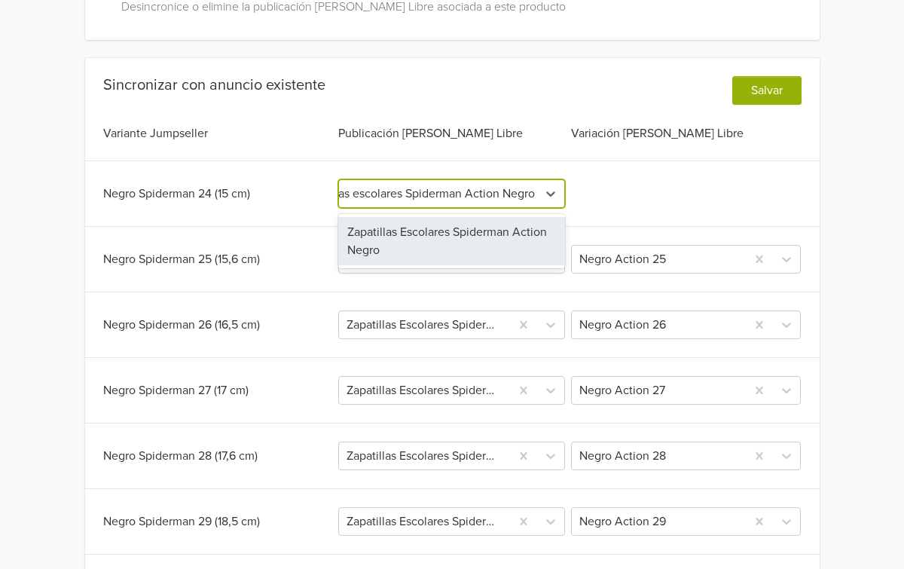 The height and width of the screenshot is (569, 904). I want to click on div: Negro Spiderman 27 (17 cm), so click(219, 390).